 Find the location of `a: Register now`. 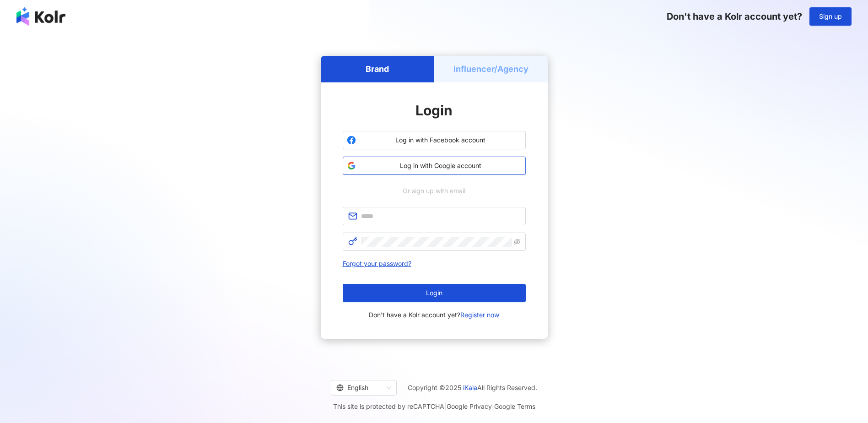

a: Register now is located at coordinates (480, 314).